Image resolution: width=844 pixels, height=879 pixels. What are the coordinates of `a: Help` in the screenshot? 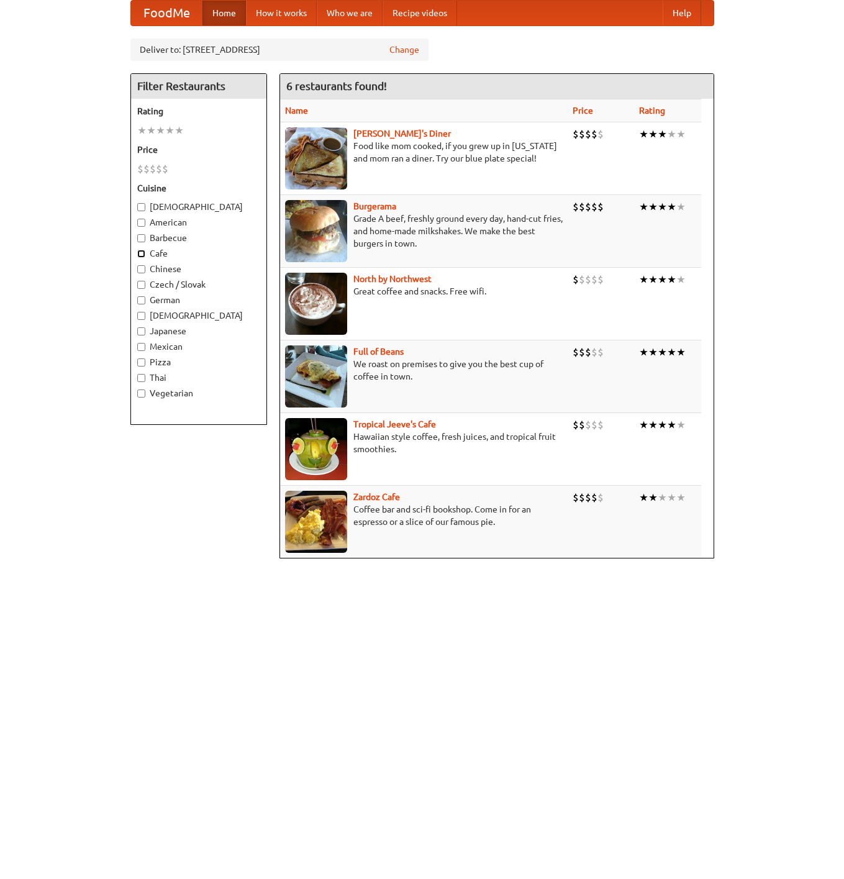 It's located at (682, 13).